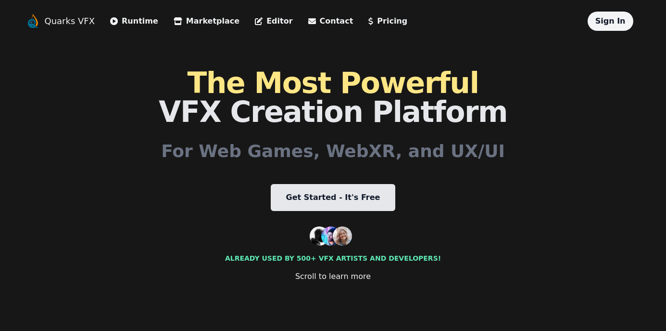 This screenshot has width=666, height=331. I want to click on div: Scroll to learn more, so click(333, 276).